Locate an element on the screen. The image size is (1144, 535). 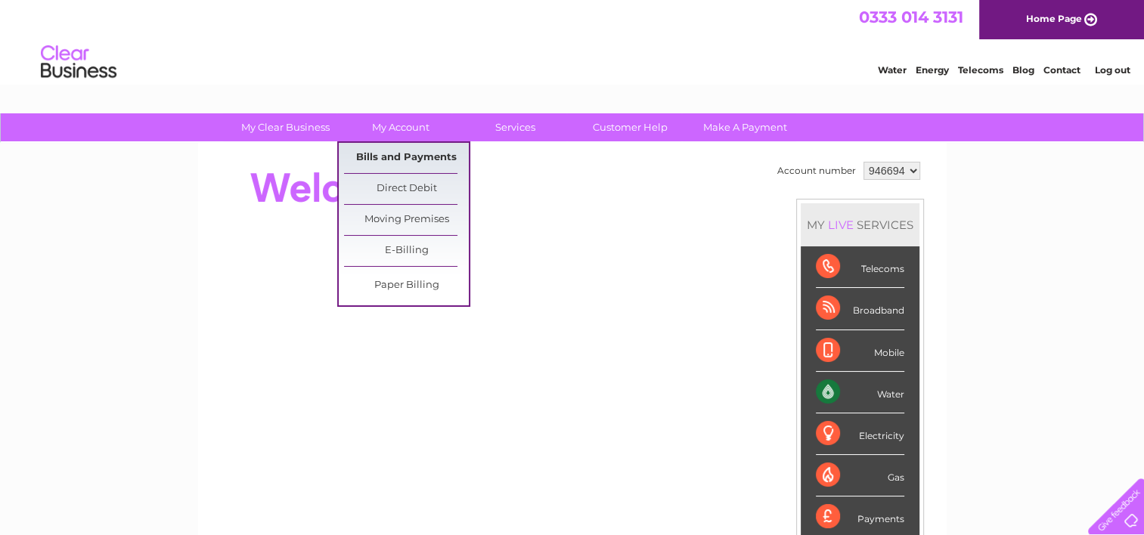
a: My Clear Business is located at coordinates (285, 127).